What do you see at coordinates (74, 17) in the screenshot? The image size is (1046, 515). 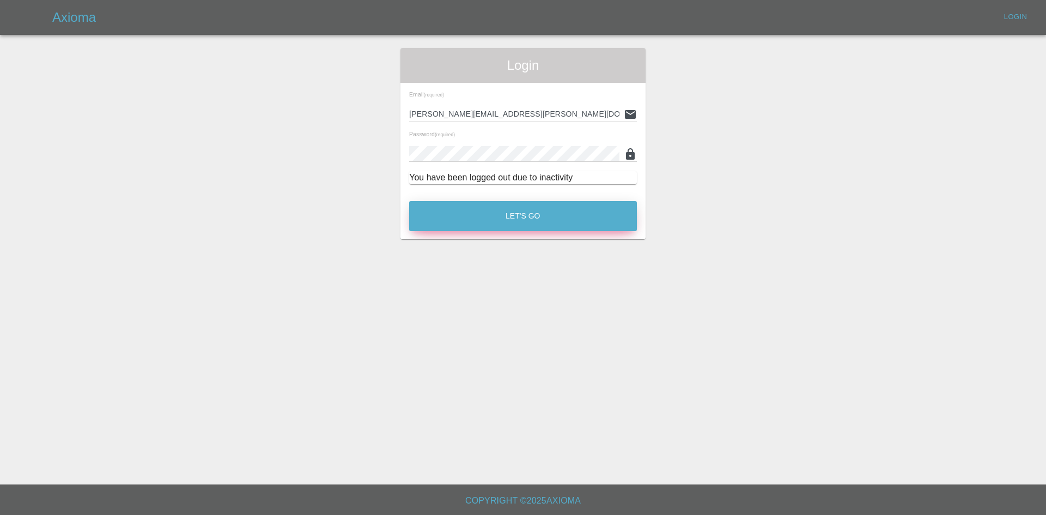 I see `h5: Axioma` at bounding box center [74, 17].